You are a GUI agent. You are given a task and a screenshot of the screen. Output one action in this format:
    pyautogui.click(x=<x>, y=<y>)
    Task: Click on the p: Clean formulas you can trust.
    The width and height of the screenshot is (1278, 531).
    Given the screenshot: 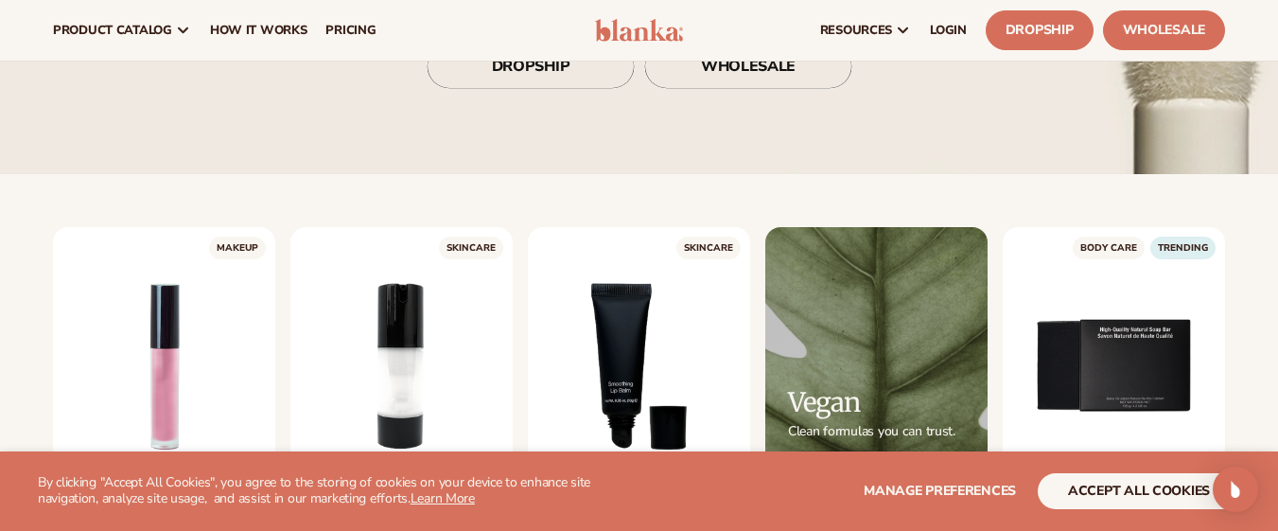 What is the action you would take?
    pyautogui.click(x=871, y=431)
    